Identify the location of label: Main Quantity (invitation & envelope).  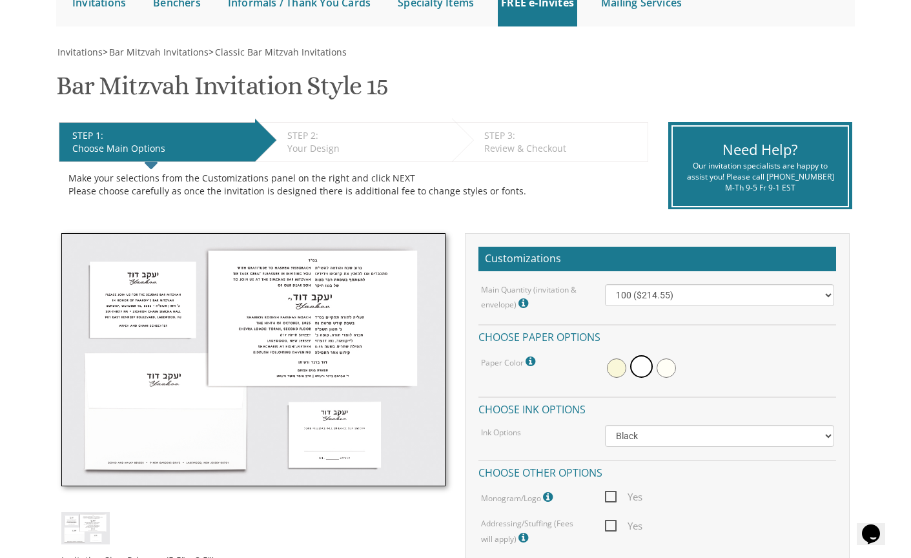
(533, 298).